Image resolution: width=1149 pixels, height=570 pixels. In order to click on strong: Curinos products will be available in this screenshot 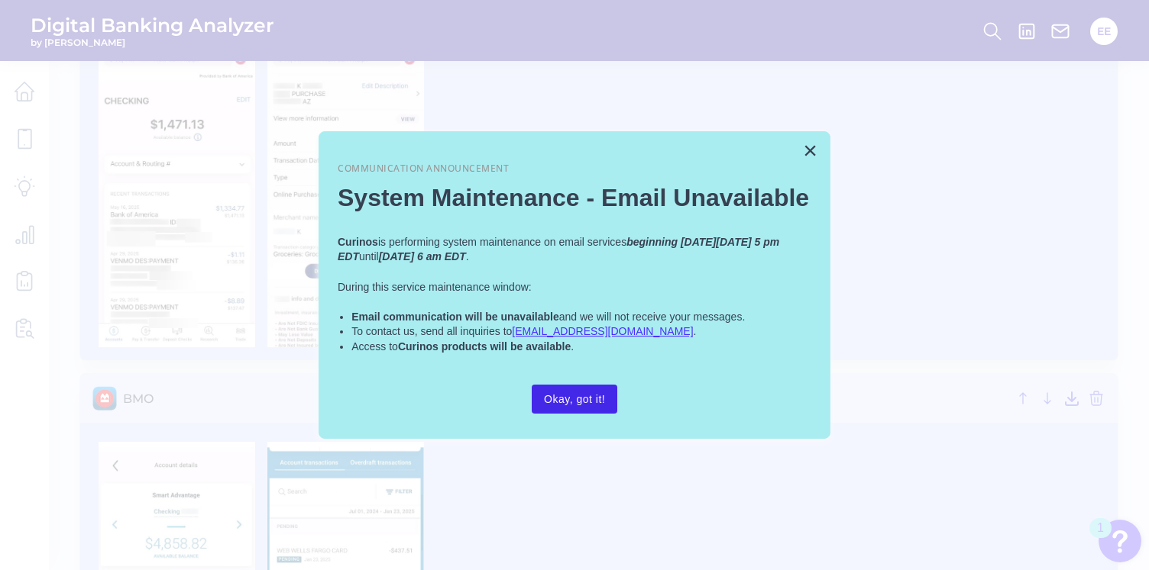, I will do `click(484, 347)`.